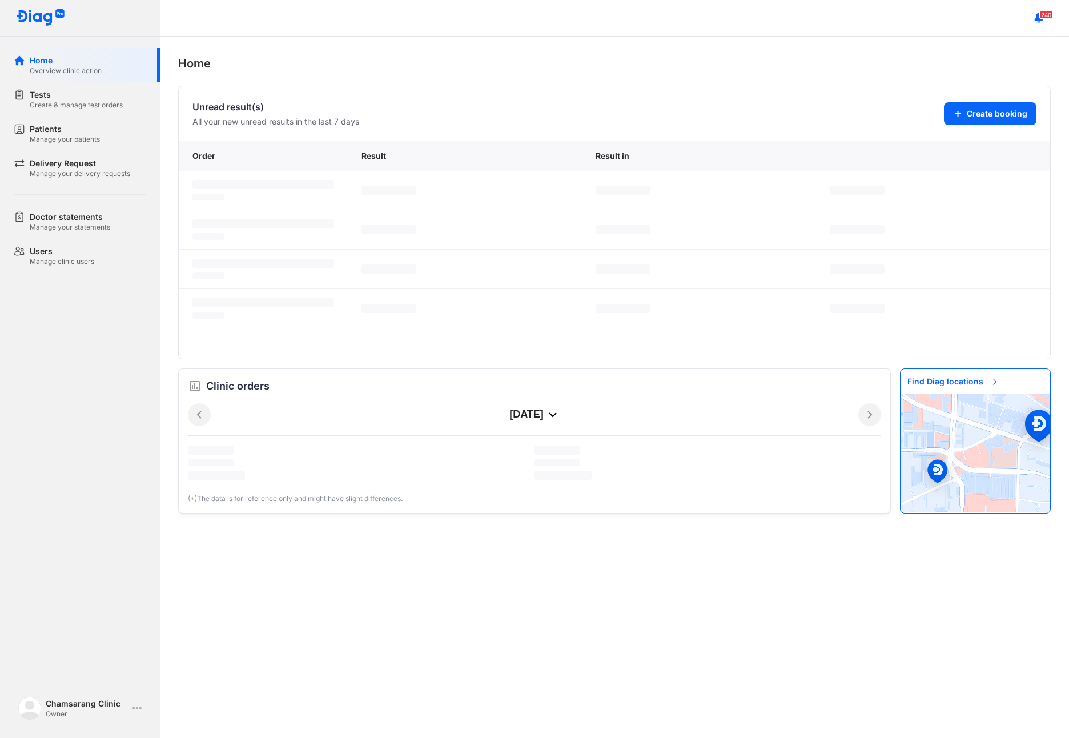 This screenshot has height=738, width=1069. Describe the element at coordinates (263, 156) in the screenshot. I see `div: Order` at that location.